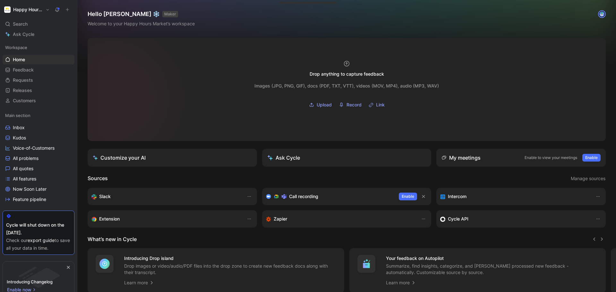  What do you see at coordinates (39, 60) in the screenshot?
I see `a: Home` at bounding box center [39, 60].